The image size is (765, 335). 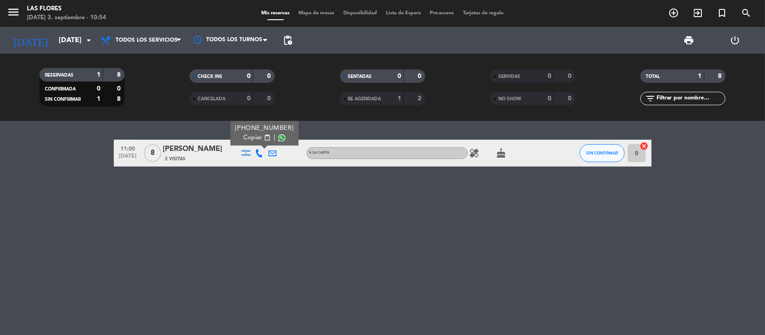 What do you see at coordinates (735, 40) in the screenshot?
I see `div: LOG OUT` at bounding box center [735, 40].